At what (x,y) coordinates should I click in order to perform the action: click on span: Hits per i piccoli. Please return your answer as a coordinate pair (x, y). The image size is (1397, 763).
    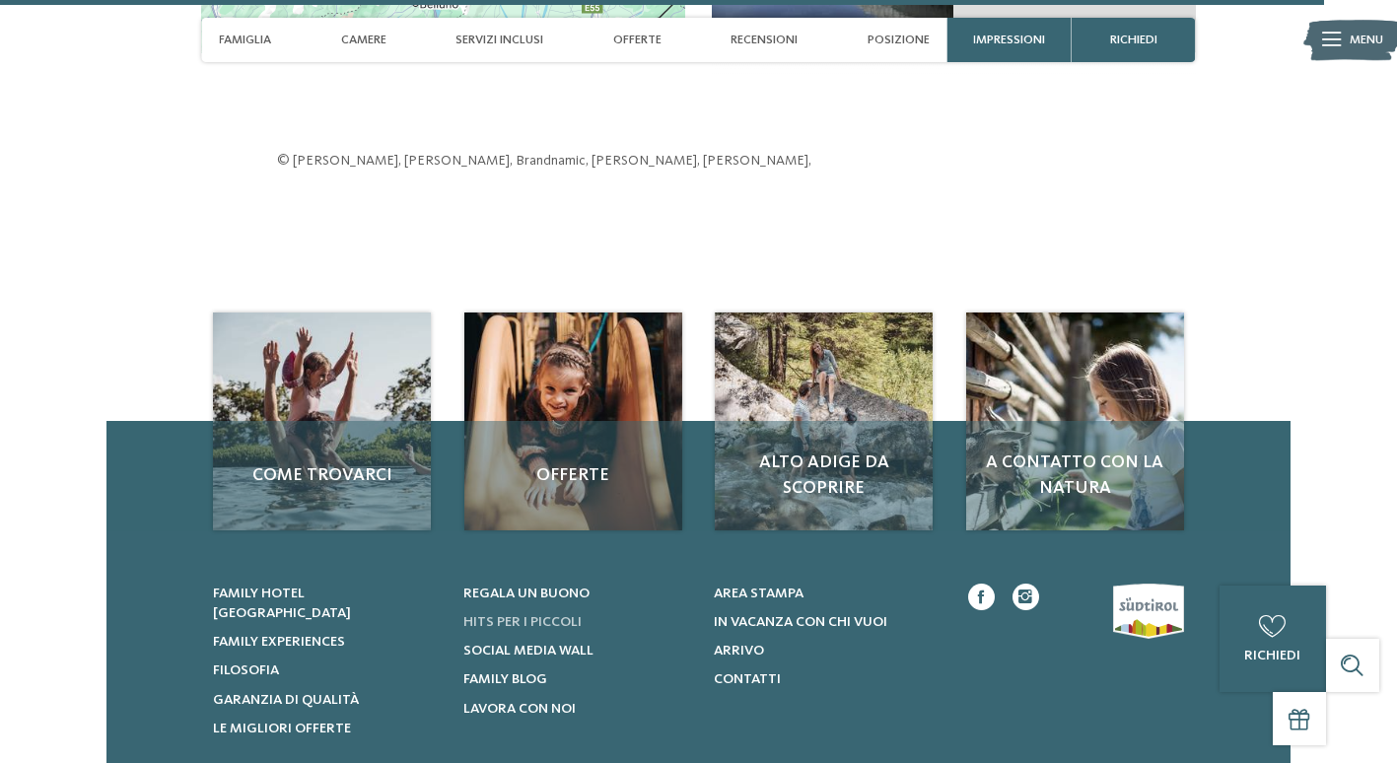
    Looking at the image, I should click on (522, 622).